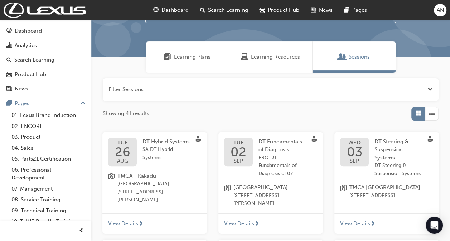 Image resolution: width=450 pixels, height=241 pixels. Describe the element at coordinates (48, 159) in the screenshot. I see `a: 05. Parts21 Certification` at that location.